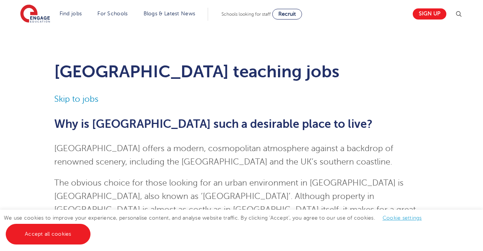  Describe the element at coordinates (402, 217) in the screenshot. I see `a: Cookie settings` at that location.